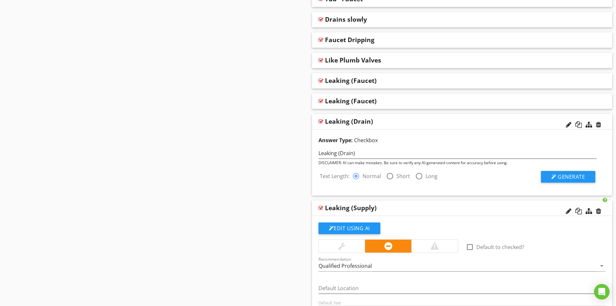 The height and width of the screenshot is (306, 616). What do you see at coordinates (372, 176) in the screenshot?
I see `label: Normal` at bounding box center [372, 176].